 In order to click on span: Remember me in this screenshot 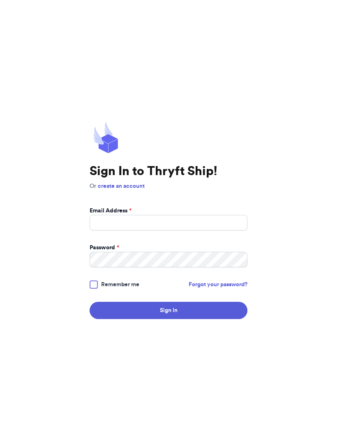, I will do `click(120, 285)`.